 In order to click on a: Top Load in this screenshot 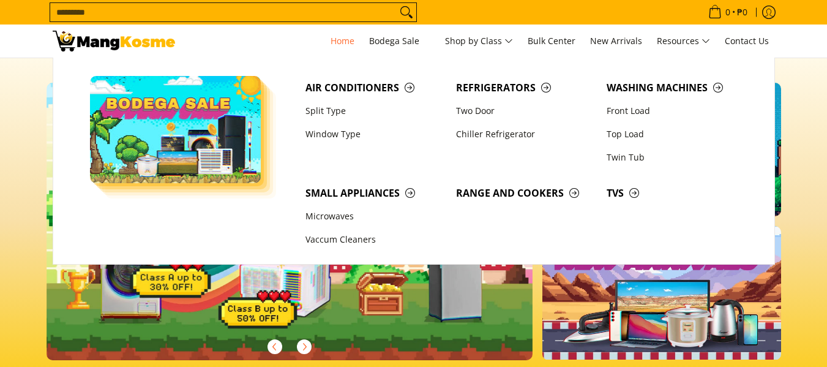, I will do `click(676, 134)`.